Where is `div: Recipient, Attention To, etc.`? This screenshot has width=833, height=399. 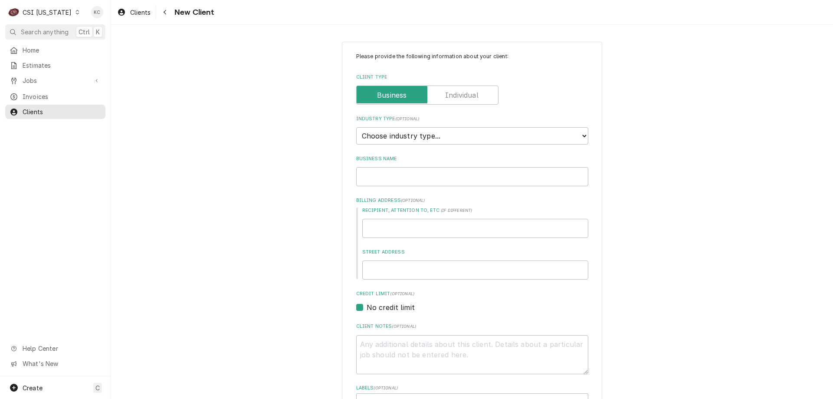 div: Recipient, Attention To, etc. is located at coordinates (475, 222).